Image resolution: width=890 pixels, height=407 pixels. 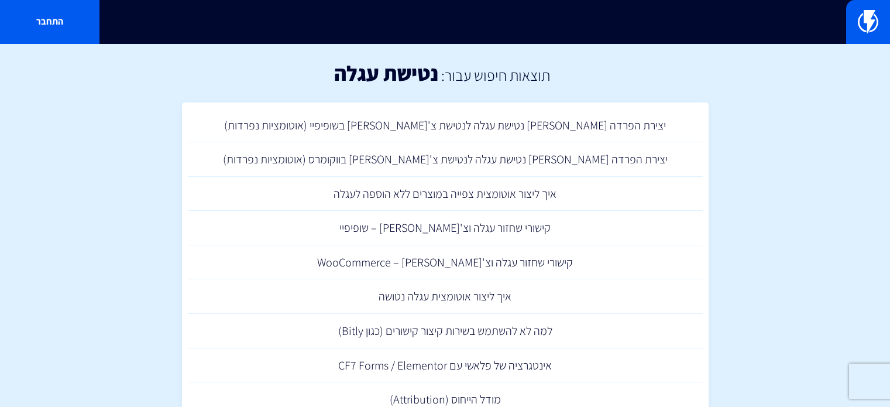 I want to click on a: אינטגרציה של פלאשי עם CF7 Forms / Elementor, so click(x=445, y=365).